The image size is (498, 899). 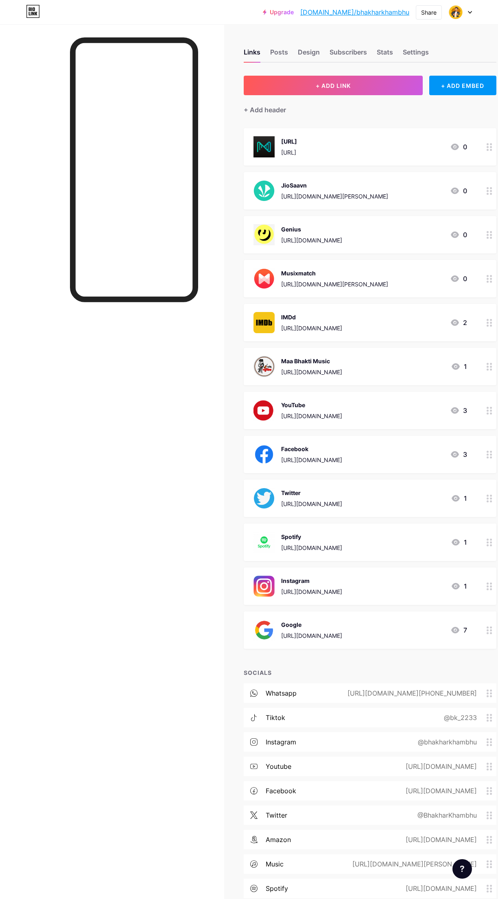 What do you see at coordinates (281, 693) in the screenshot?
I see `div: whatsapp` at bounding box center [281, 693].